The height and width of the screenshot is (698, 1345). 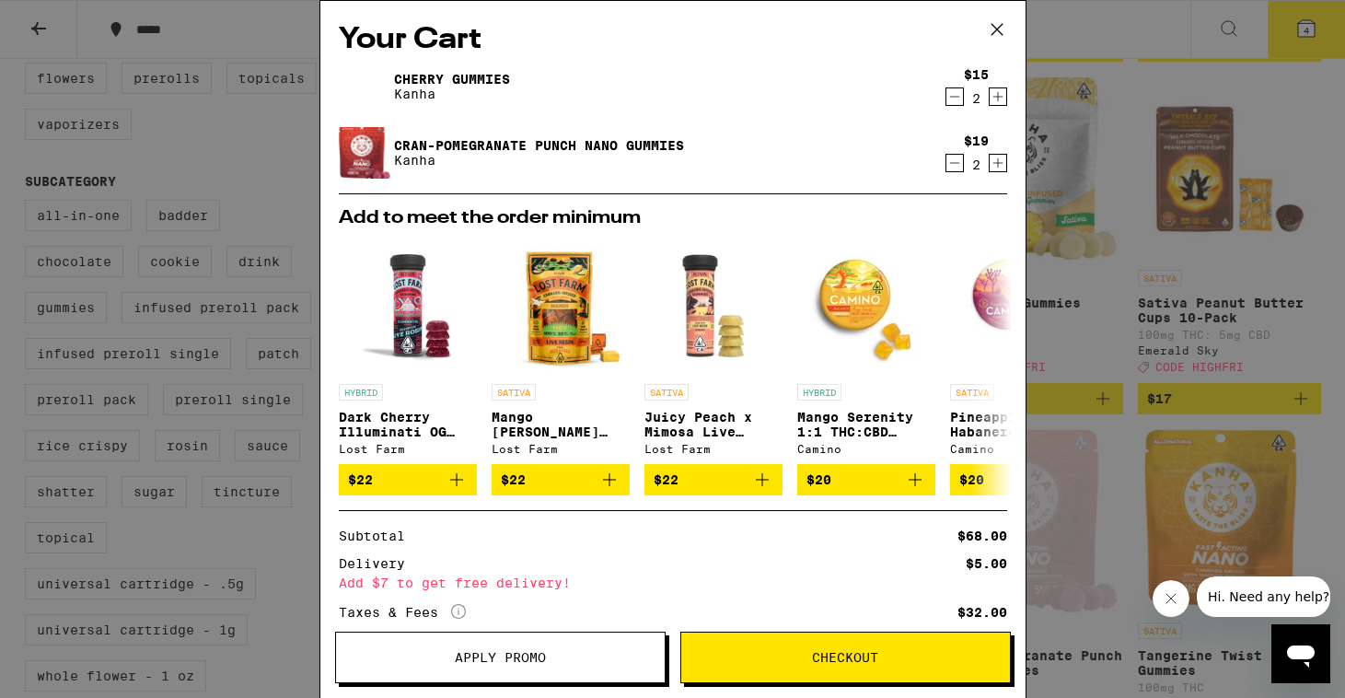 What do you see at coordinates (982, 612) in the screenshot?
I see `div: $32.00` at bounding box center [982, 612].